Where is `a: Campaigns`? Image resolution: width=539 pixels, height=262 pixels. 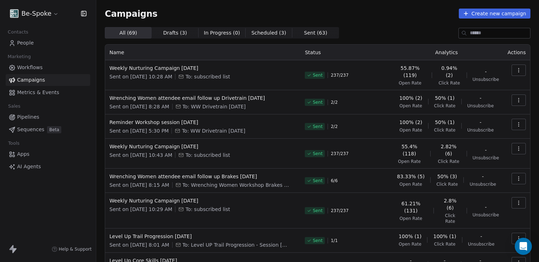
a: Campaigns is located at coordinates (48, 80).